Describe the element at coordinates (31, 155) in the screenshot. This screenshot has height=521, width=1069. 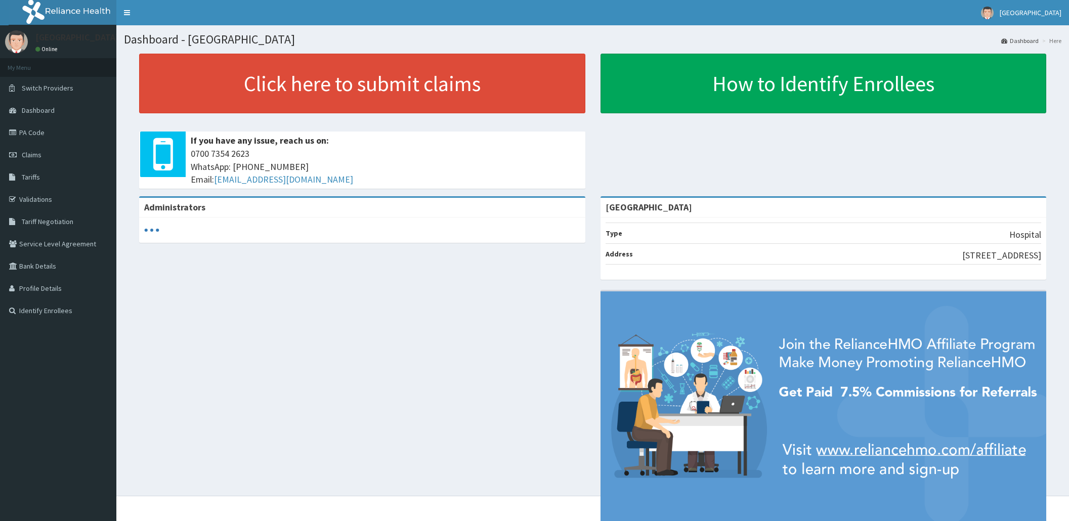
I see `span: Claims` at that location.